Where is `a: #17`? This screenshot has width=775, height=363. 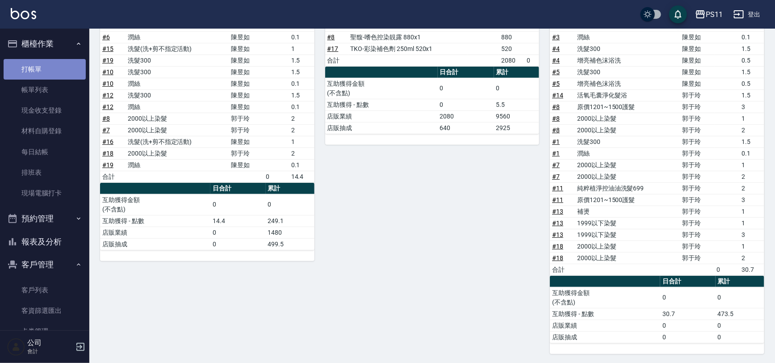
a: #17 is located at coordinates (333, 49).